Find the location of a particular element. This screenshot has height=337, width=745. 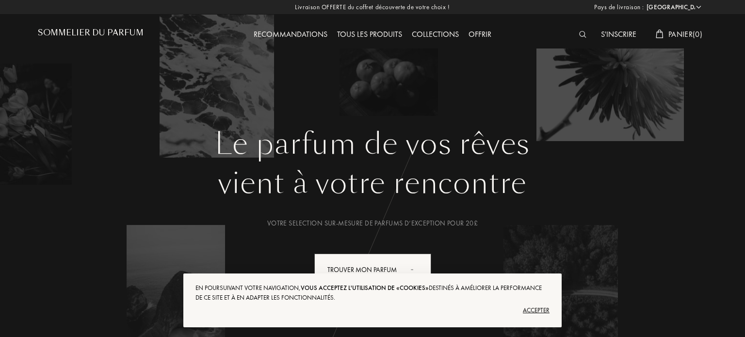

div: Offrir is located at coordinates (480, 35).